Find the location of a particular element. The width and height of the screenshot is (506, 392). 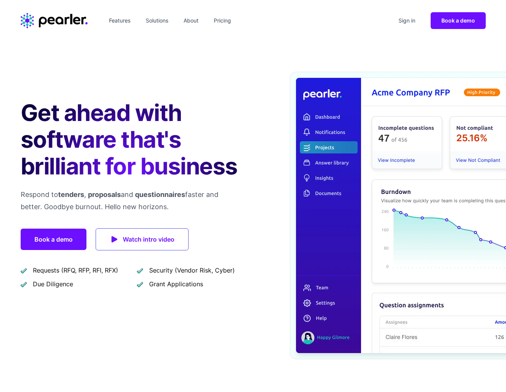

span: Grant Applications is located at coordinates (176, 284).